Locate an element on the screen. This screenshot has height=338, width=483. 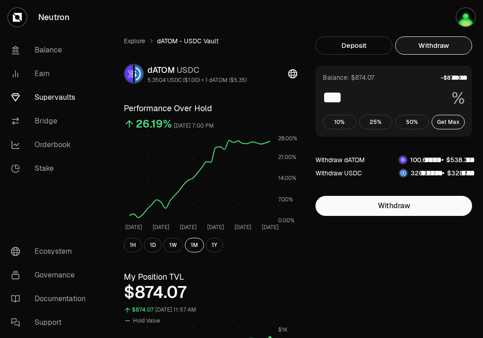
button: 1W is located at coordinates (173, 245).